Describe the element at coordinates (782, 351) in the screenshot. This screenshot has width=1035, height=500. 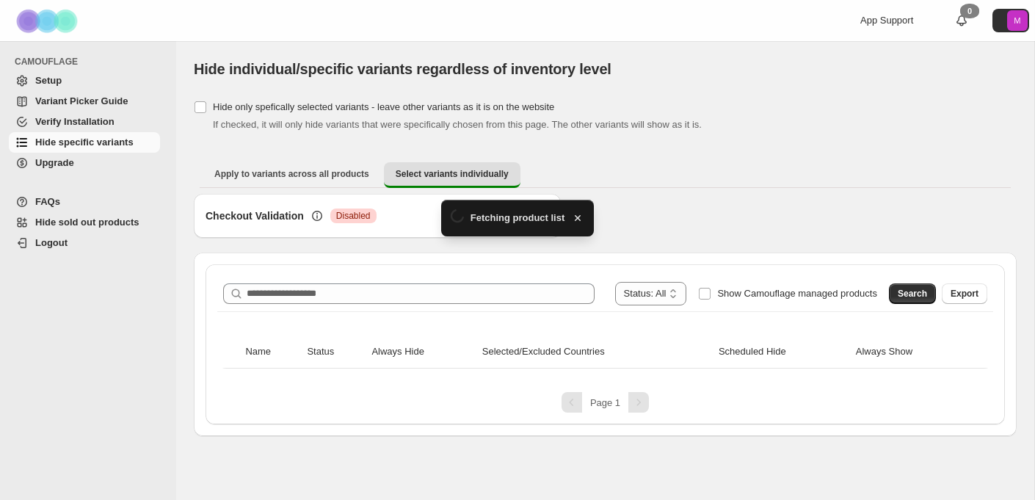
I see `th: Scheduled Hide` at that location.